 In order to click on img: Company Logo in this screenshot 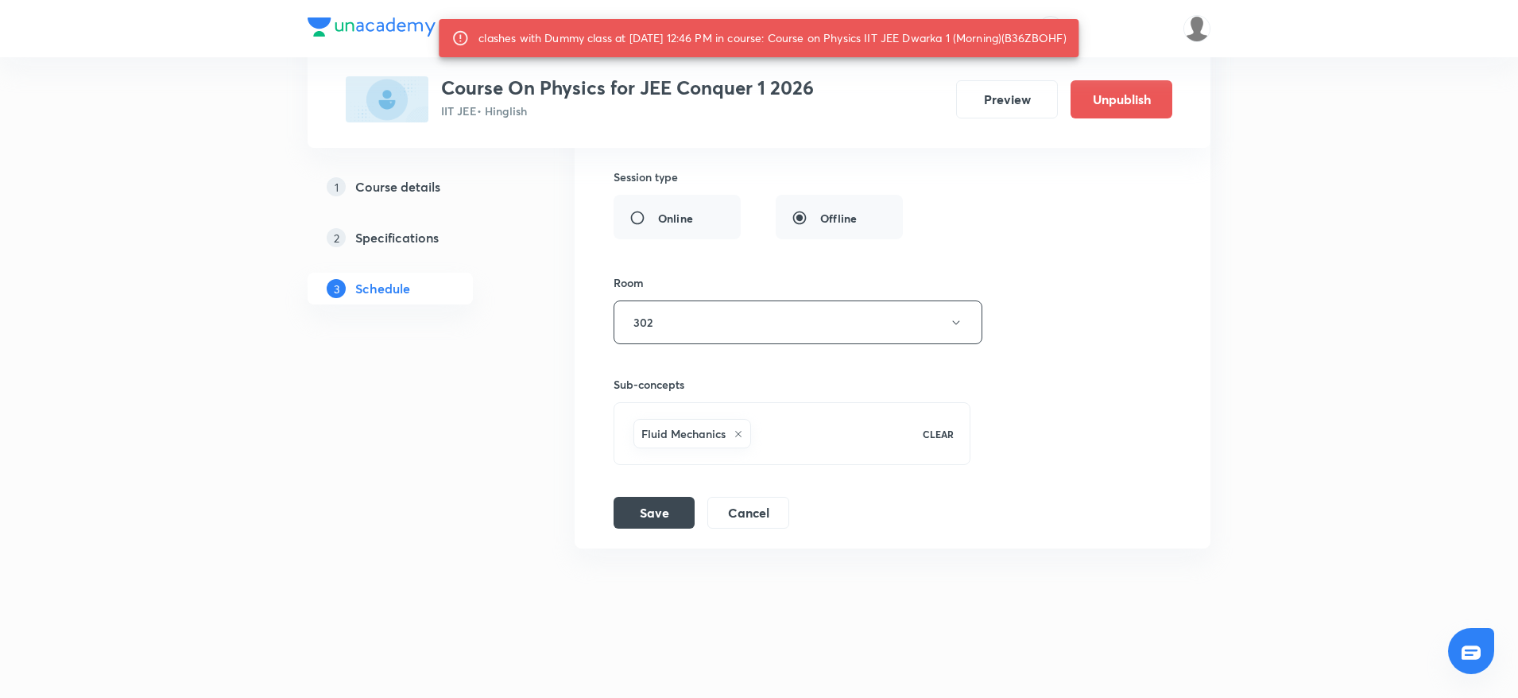, I will do `click(371, 27)`.